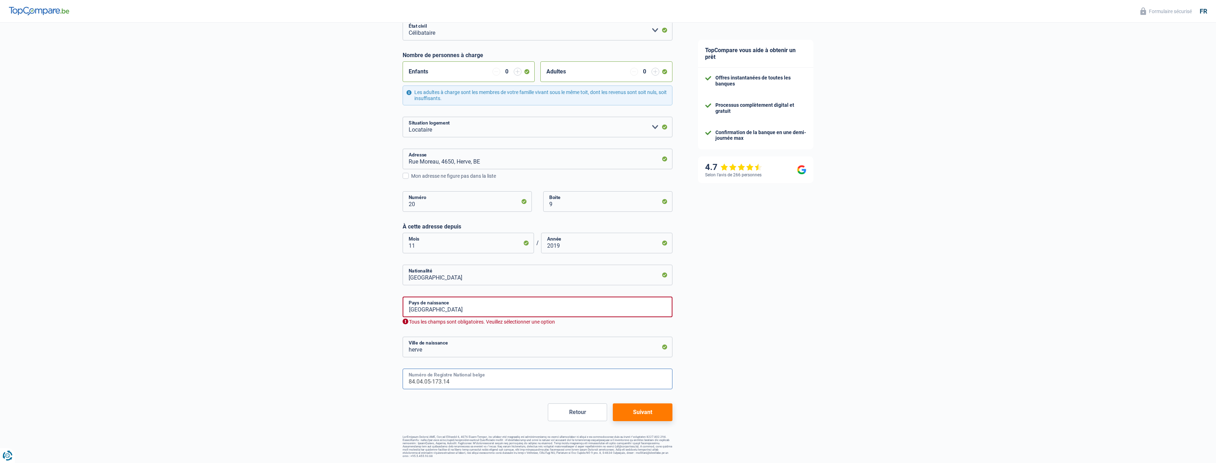 The image size is (1216, 463). Describe the element at coordinates (538, 322) in the screenshot. I see `div: Tous les champs sont obligatoires. Veuillez sélectionner une option` at that location.